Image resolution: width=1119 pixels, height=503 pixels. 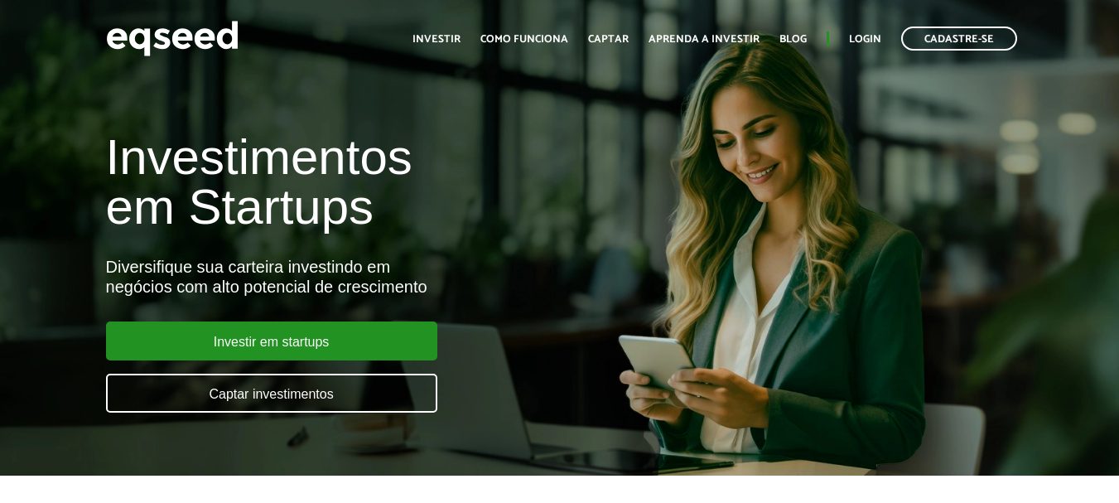 What do you see at coordinates (272, 393) in the screenshot?
I see `a: Captar investimentos` at bounding box center [272, 393].